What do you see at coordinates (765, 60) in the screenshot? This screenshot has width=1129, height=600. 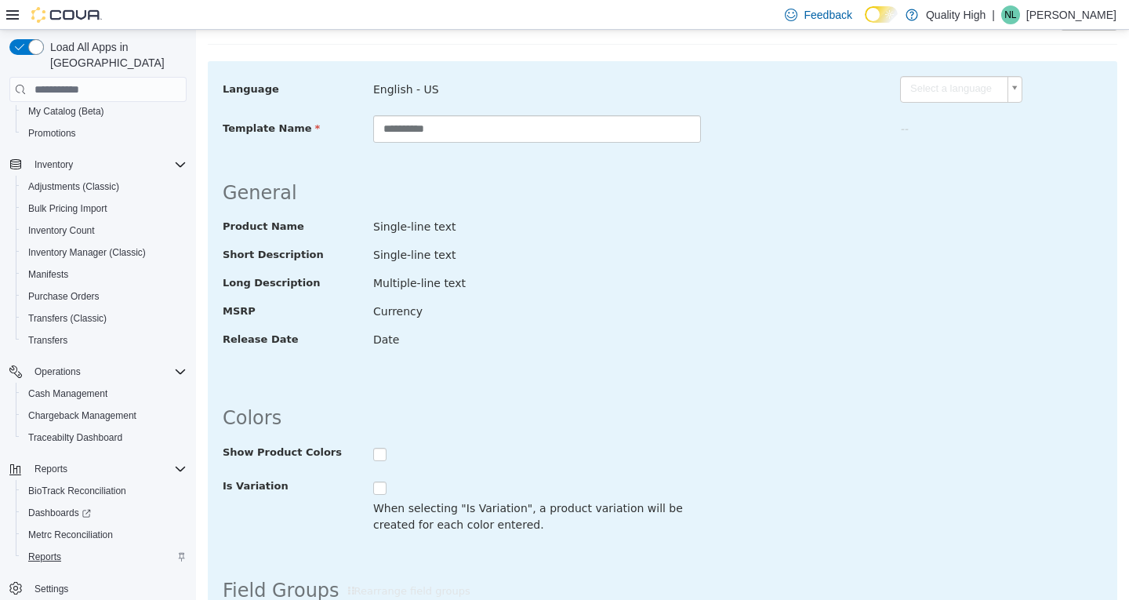 I see `a: Select a language` at bounding box center [765, 60].